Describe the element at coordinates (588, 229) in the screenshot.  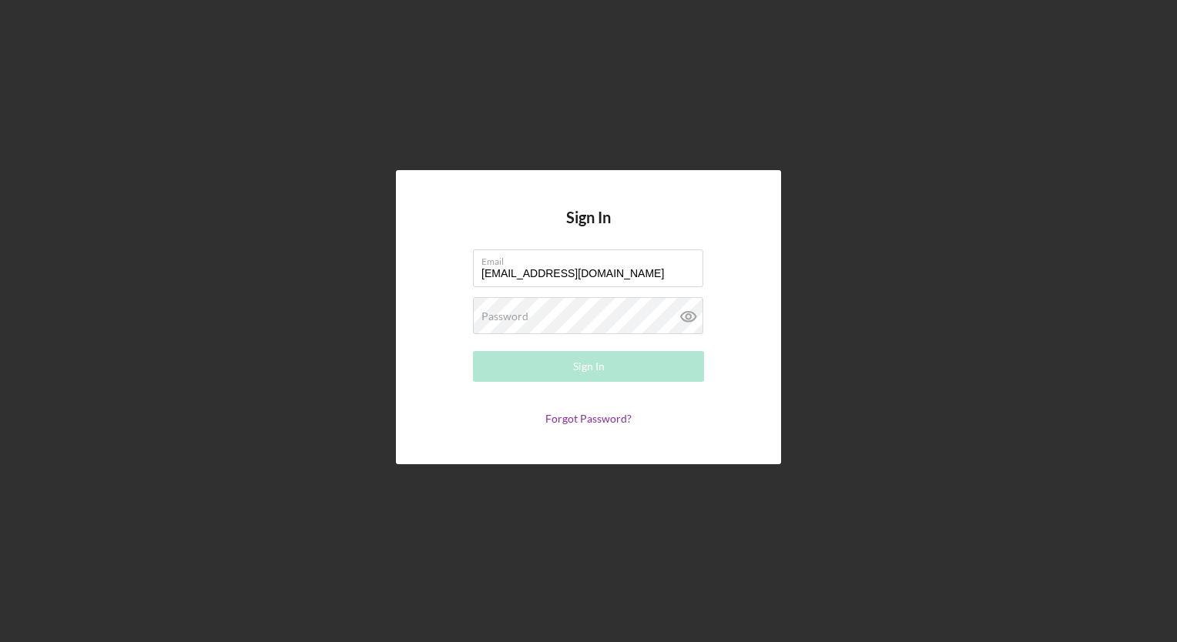
I see `h4: Sign In` at that location.